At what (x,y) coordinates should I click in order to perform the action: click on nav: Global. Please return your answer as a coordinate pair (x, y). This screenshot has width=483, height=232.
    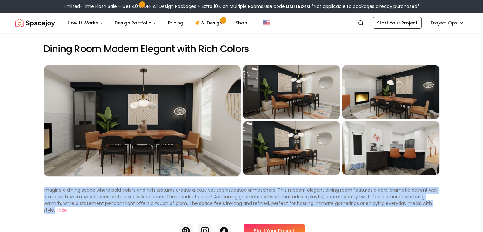
    Looking at the image, I should click on (241, 23).